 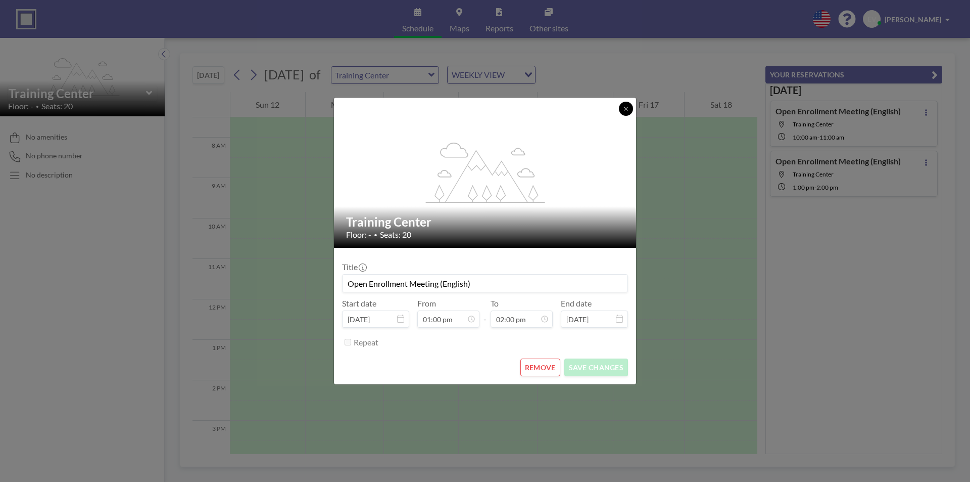 What do you see at coordinates (540, 367) in the screenshot?
I see `button: REMOVE` at bounding box center [540, 367].